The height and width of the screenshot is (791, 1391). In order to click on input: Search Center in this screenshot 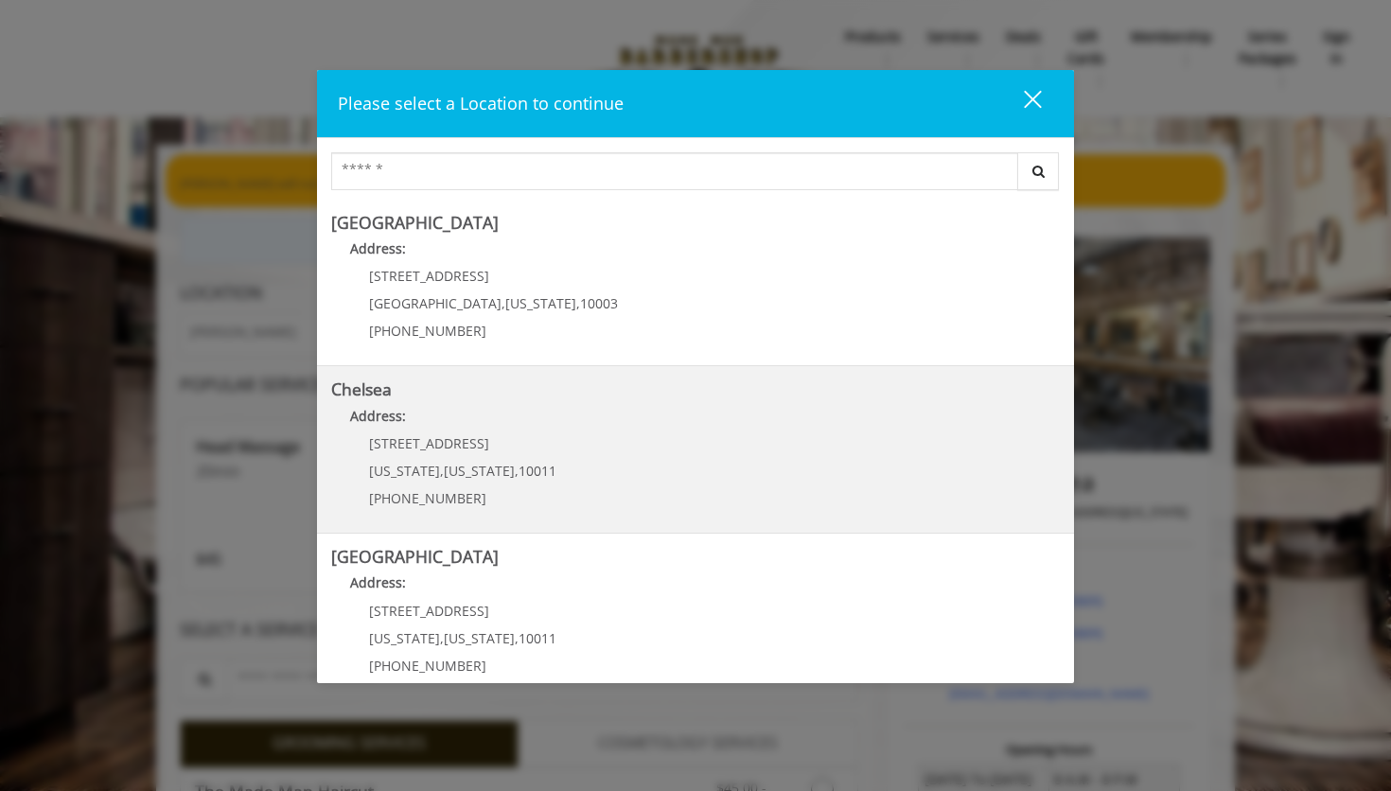, I will do `click(675, 171)`.